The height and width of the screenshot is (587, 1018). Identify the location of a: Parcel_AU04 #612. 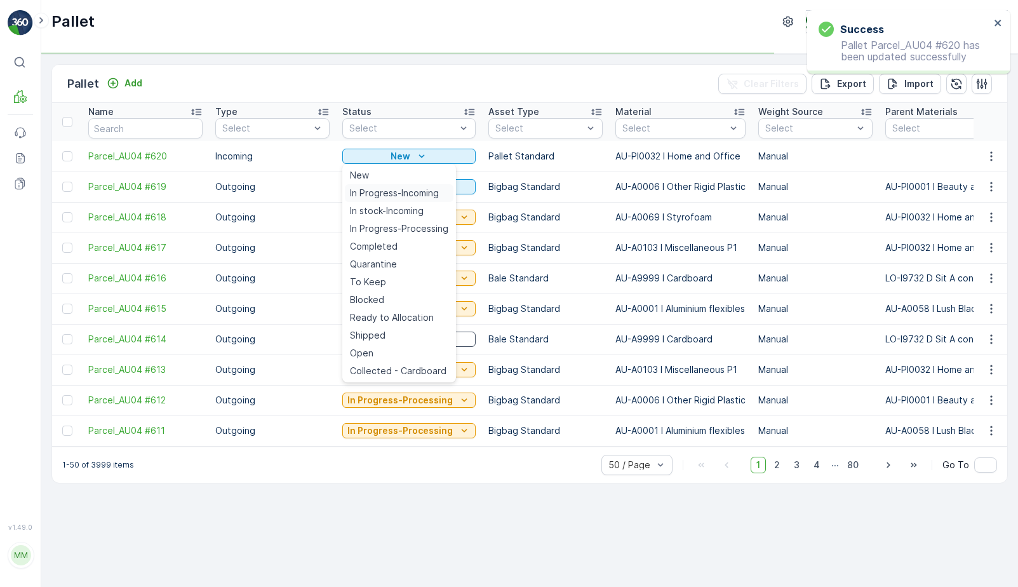
(145, 400).